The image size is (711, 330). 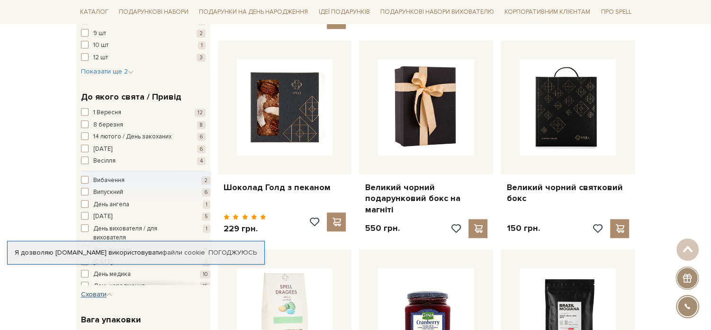 What do you see at coordinates (143, 58) in the screenshot?
I see `button: 12 шт 3` at bounding box center [143, 58].